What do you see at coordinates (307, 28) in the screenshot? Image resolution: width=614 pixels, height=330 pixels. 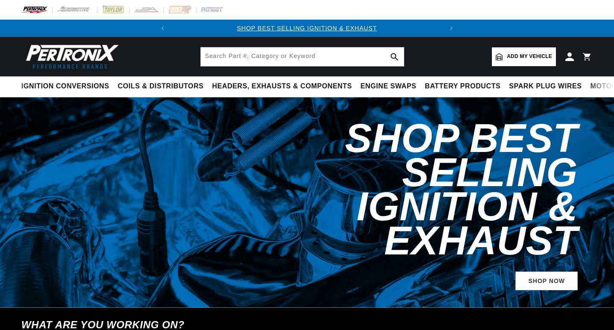 I see `div: Announcement` at bounding box center [307, 28].